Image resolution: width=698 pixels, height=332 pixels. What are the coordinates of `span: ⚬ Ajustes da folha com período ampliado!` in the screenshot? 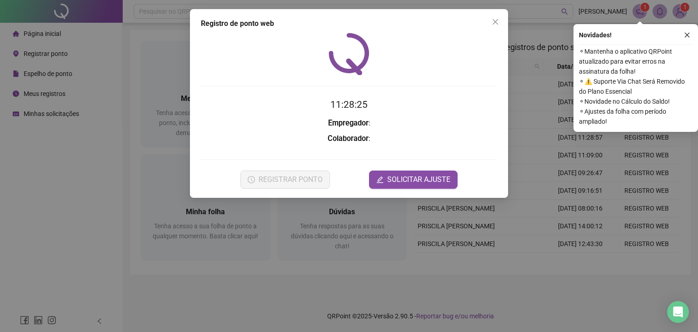 It's located at (636, 116).